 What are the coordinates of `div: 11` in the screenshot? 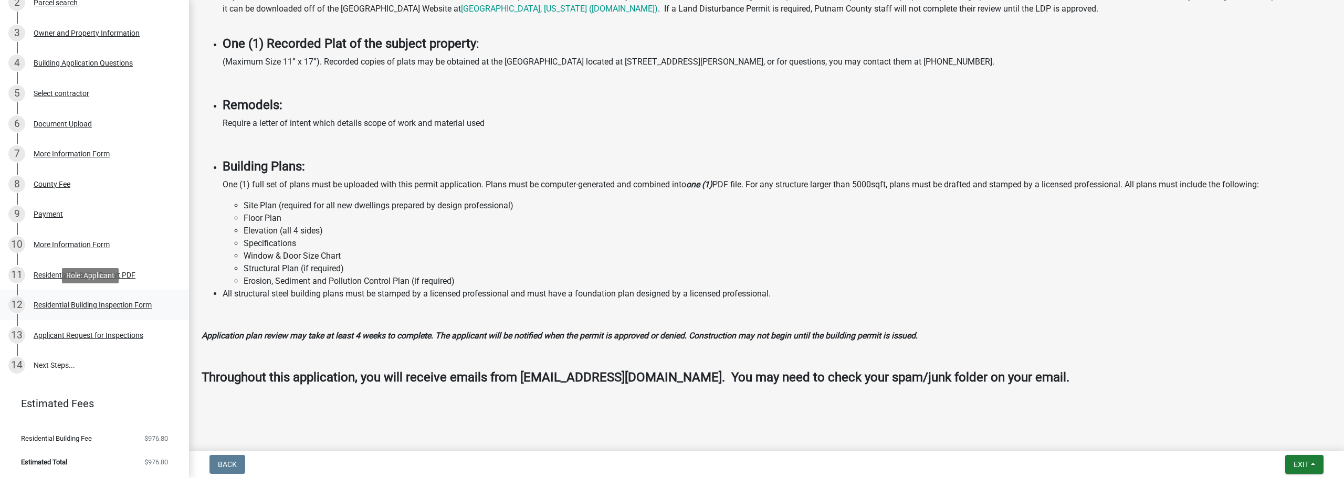 It's located at (17, 275).